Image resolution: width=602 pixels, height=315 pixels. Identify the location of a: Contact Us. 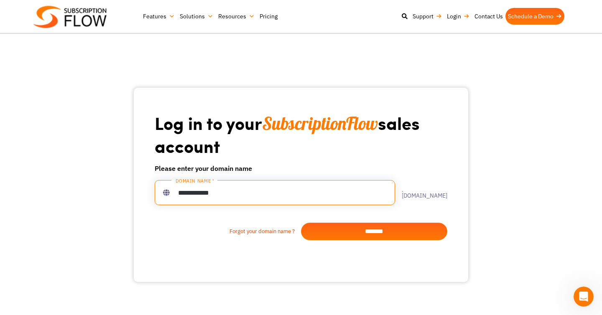
(489, 16).